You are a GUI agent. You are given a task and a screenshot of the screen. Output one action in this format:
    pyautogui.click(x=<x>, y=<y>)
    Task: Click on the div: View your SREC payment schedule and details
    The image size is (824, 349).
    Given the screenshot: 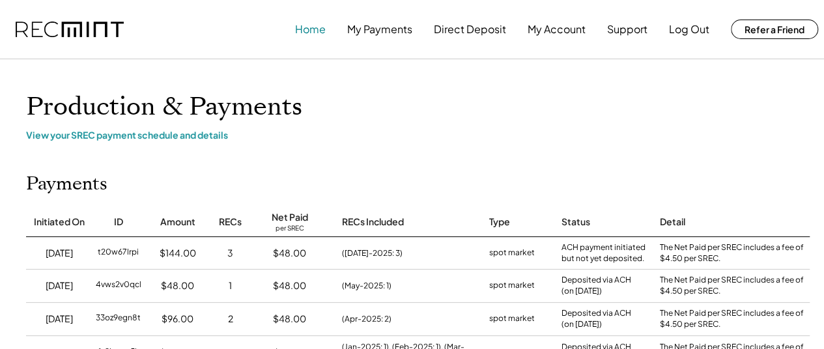 What is the action you would take?
    pyautogui.click(x=417, y=135)
    